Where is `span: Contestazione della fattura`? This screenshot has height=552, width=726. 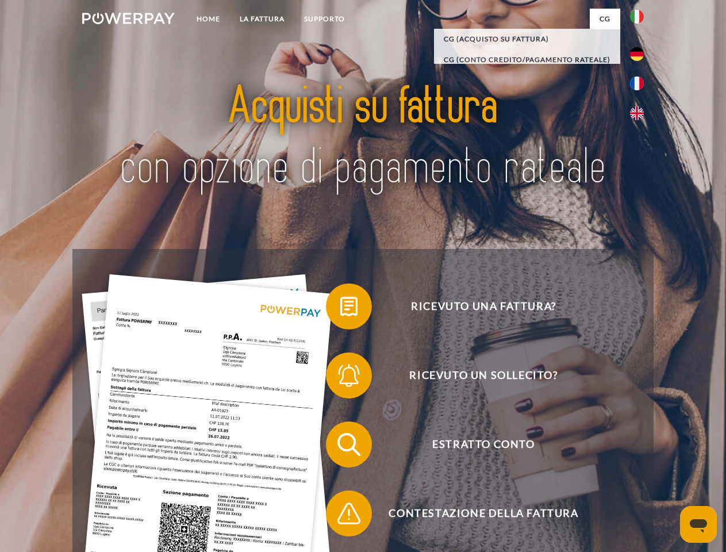 span: Contestazione della fattura is located at coordinates (483, 513).